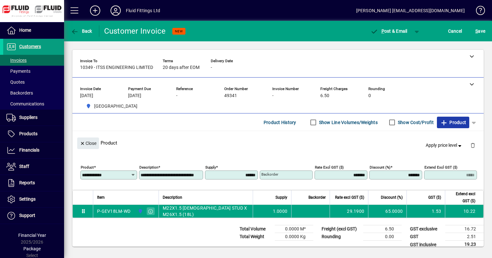 This screenshot has width=492, height=258. I want to click on a: Knowledge Base, so click(477, 12).